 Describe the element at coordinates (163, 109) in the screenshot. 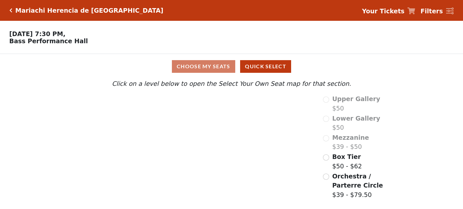

I see `path: Upper Gallery - Seats Available: 0` at that location.